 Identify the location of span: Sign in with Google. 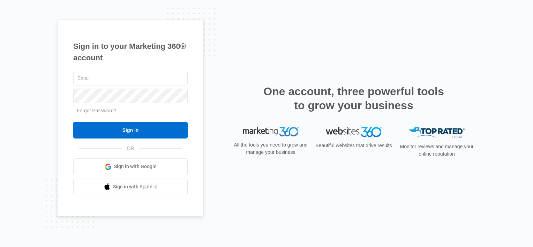
(135, 166).